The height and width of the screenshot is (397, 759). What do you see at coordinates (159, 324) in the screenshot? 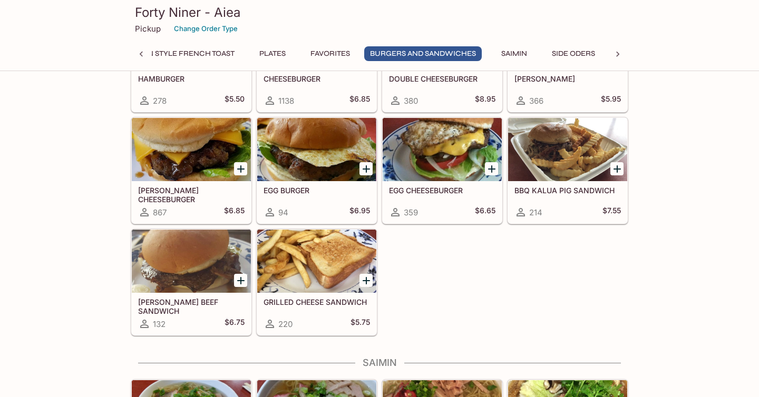
I see `span: 132` at bounding box center [159, 324].